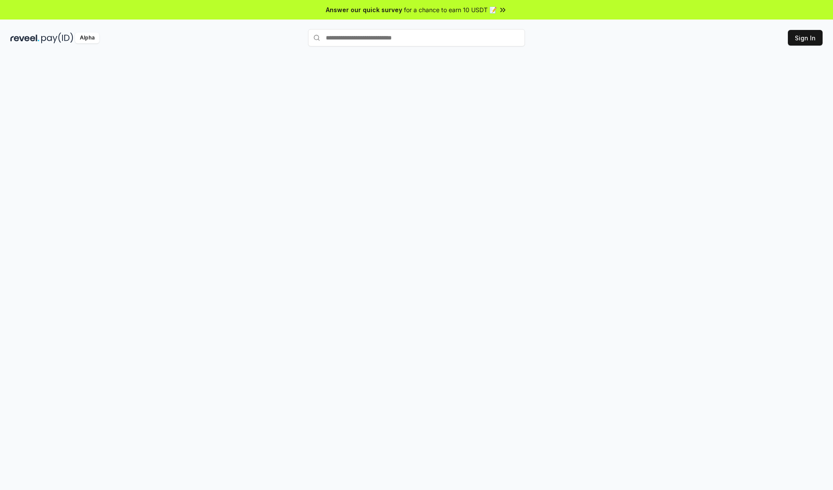 This screenshot has width=833, height=490. What do you see at coordinates (57, 38) in the screenshot?
I see `img: pay_id` at bounding box center [57, 38].